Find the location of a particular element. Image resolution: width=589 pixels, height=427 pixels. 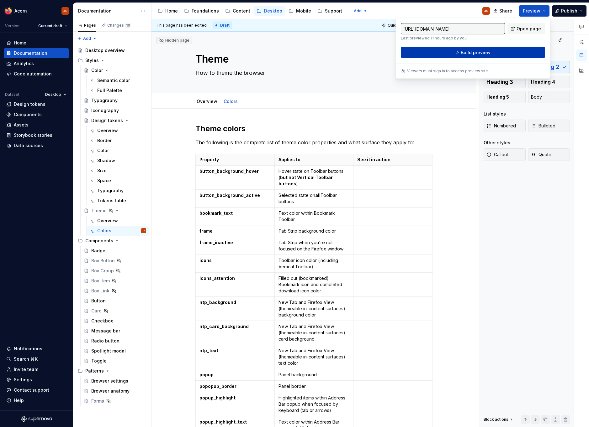

p: Toolbar icon color (including Vertical Toolbar) is located at coordinates (314, 264).